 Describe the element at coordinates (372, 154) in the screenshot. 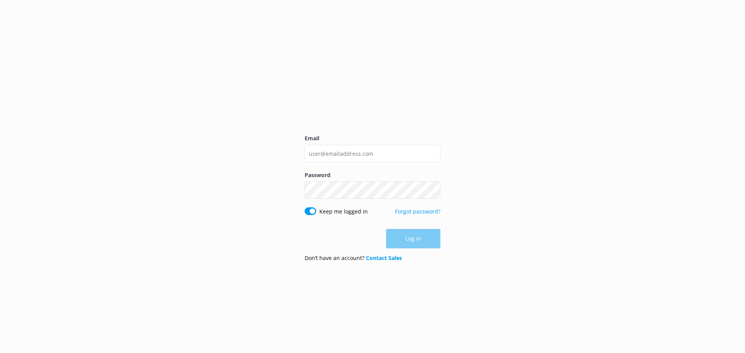

I see `input: user@emailaddress.com` at that location.